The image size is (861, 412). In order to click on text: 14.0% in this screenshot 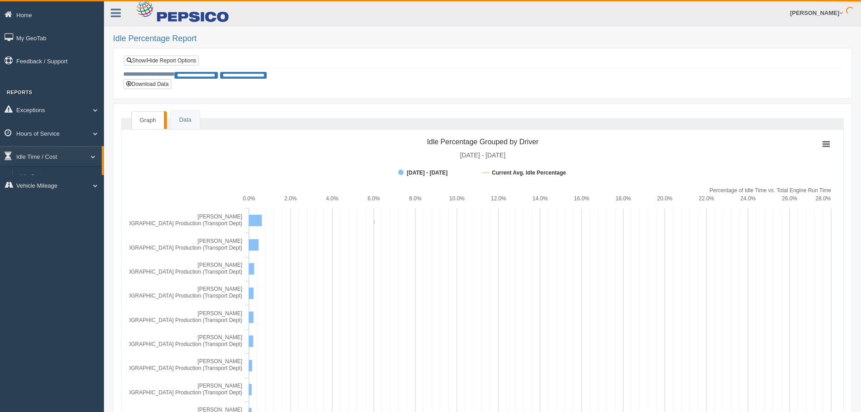, I will do `click(540, 198)`.